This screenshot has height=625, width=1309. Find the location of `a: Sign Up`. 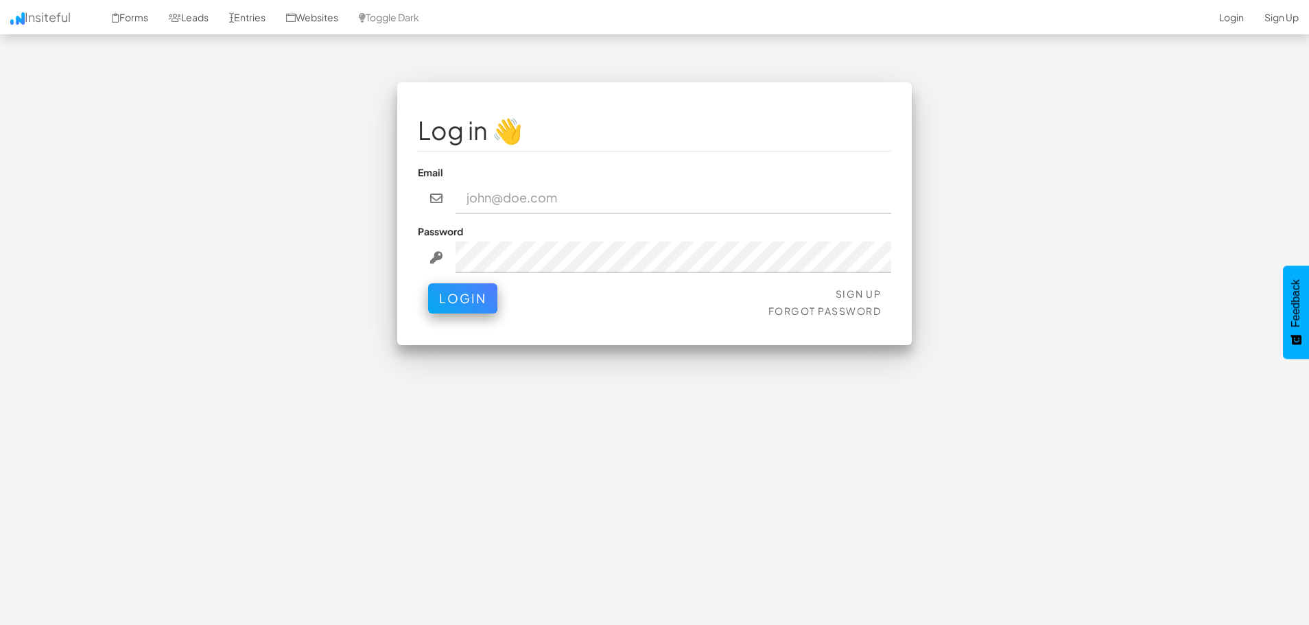

a: Sign Up is located at coordinates (858, 294).